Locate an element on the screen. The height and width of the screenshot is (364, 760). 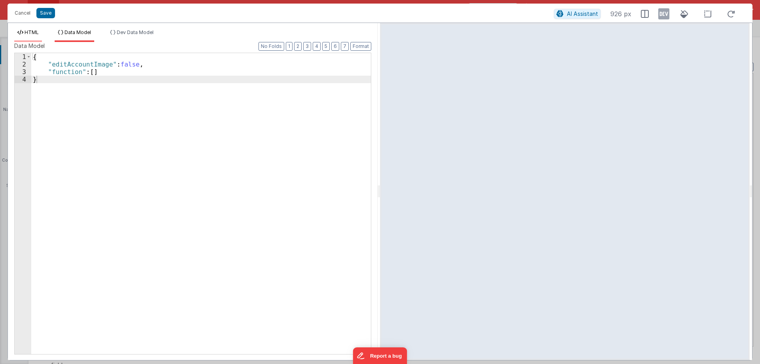
button: 4 is located at coordinates (317, 46).